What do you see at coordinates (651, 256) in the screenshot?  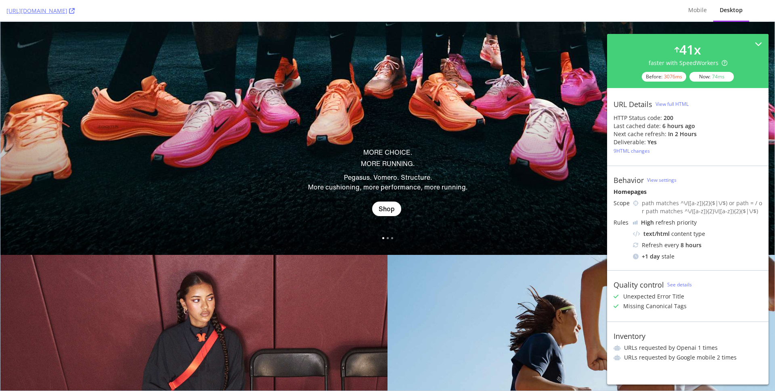 I see `div: + 1 day` at bounding box center [651, 256].